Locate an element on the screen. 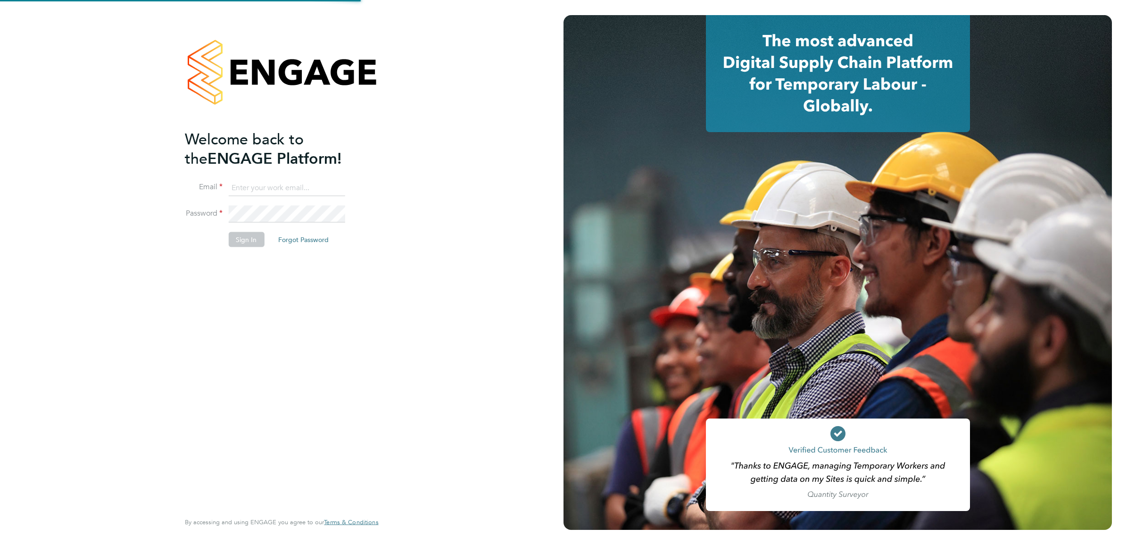  label: Email is located at coordinates (204, 187).